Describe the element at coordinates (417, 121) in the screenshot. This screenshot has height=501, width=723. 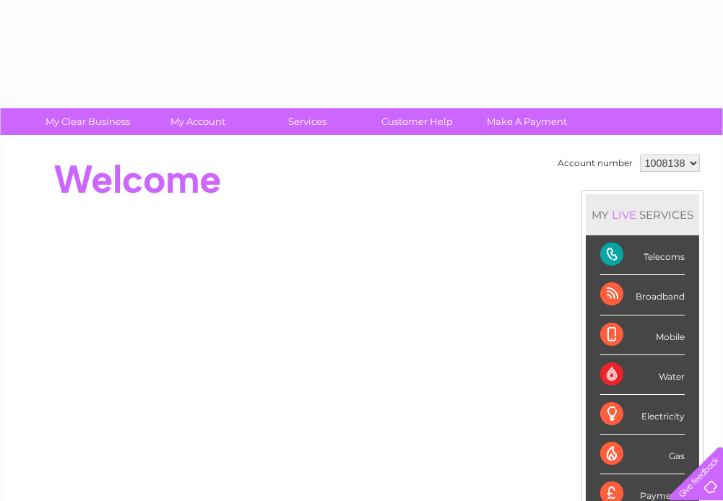
I see `a: Customer Help` at that location.